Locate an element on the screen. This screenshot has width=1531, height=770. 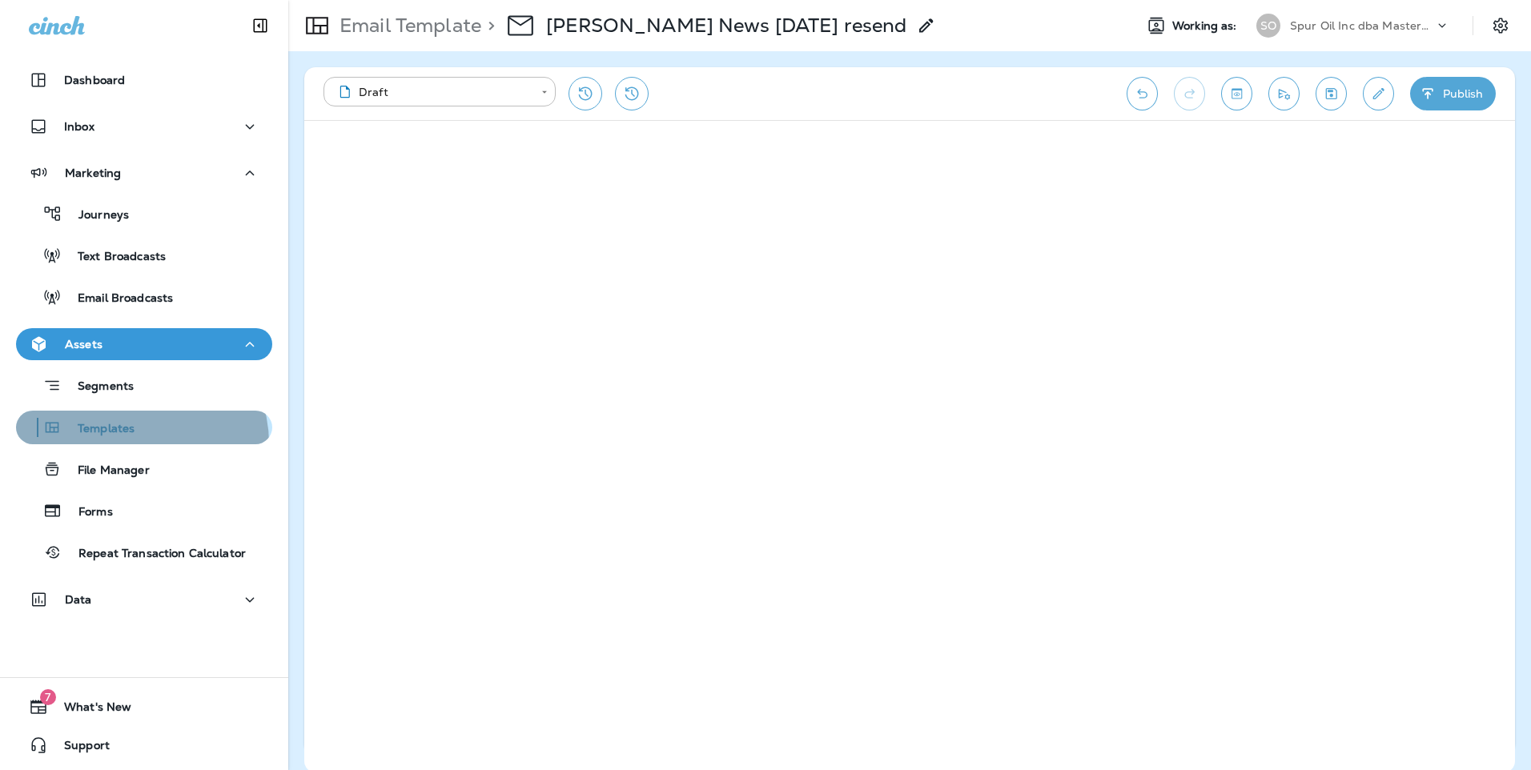
button: Support is located at coordinates (144, 745).